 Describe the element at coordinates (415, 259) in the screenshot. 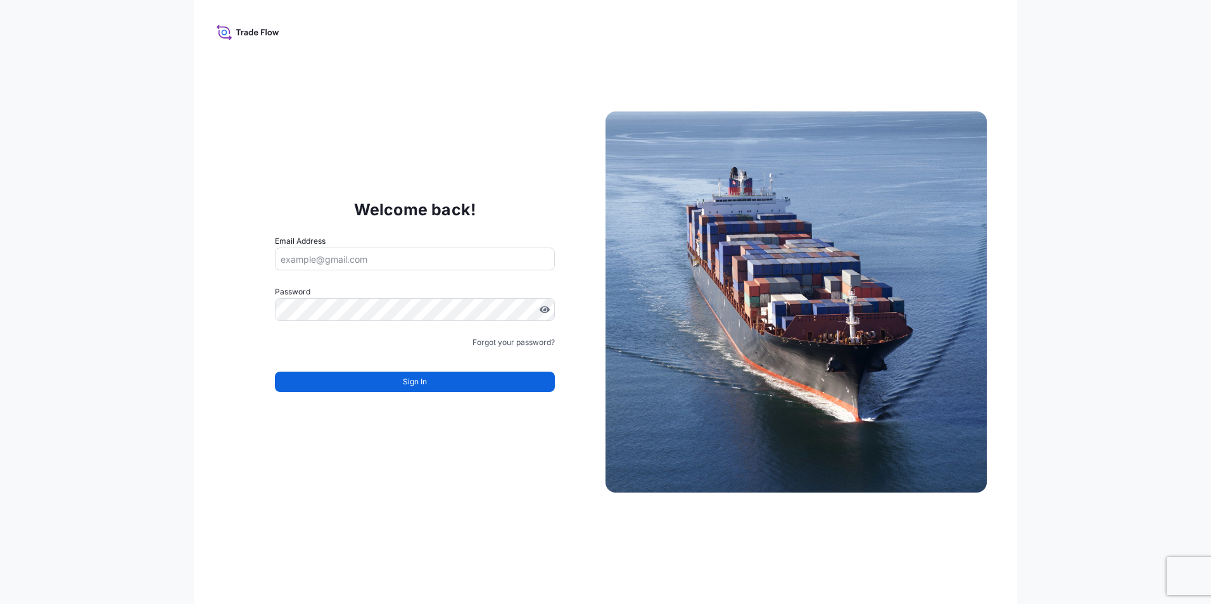

I see `input: example@gmail.com` at that location.